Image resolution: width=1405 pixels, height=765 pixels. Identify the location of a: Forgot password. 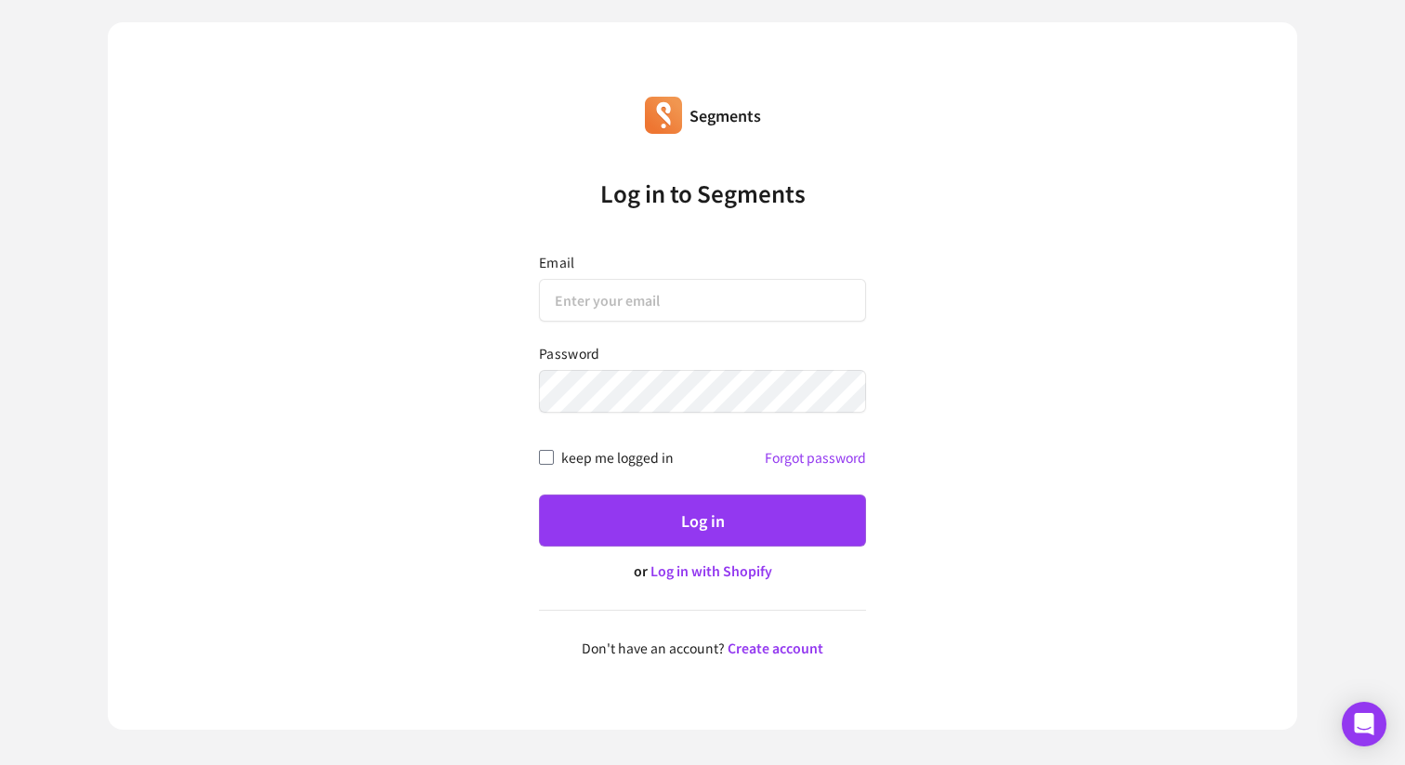
(815, 457).